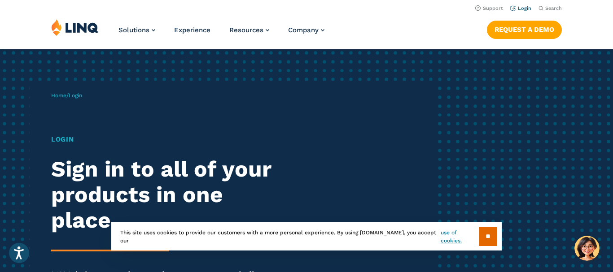 The height and width of the screenshot is (272, 613). I want to click on span: Company, so click(303, 30).